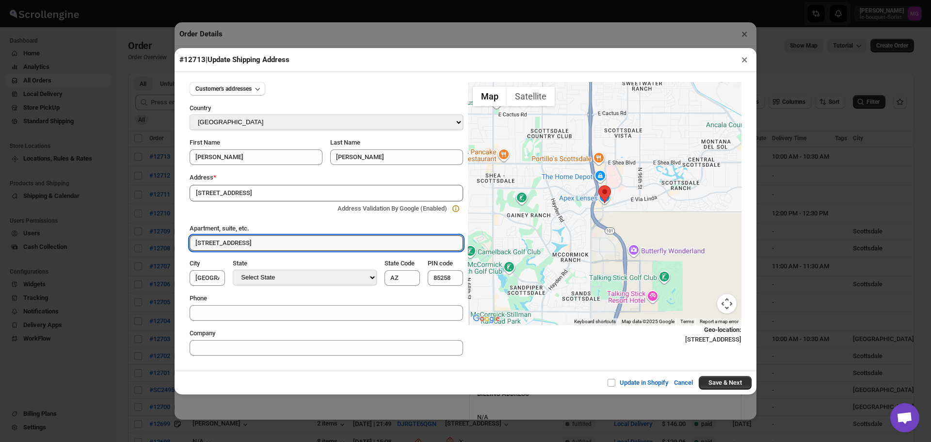 The width and height of the screenshot is (931, 442). I want to click on button: Customer's addresses, so click(228, 89).